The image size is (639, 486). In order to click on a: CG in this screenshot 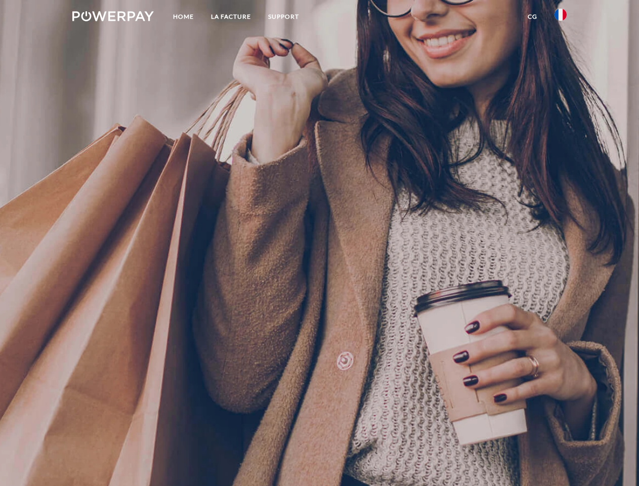, I will do `click(533, 17)`.